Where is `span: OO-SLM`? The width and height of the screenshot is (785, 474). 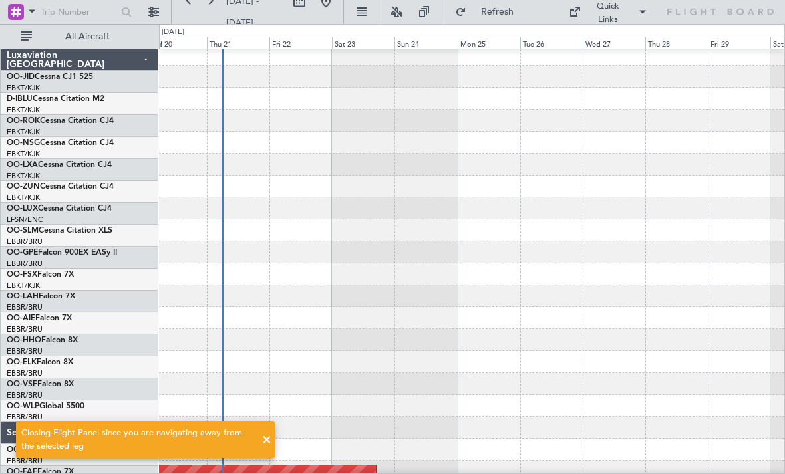
span: OO-SLM is located at coordinates (23, 231).